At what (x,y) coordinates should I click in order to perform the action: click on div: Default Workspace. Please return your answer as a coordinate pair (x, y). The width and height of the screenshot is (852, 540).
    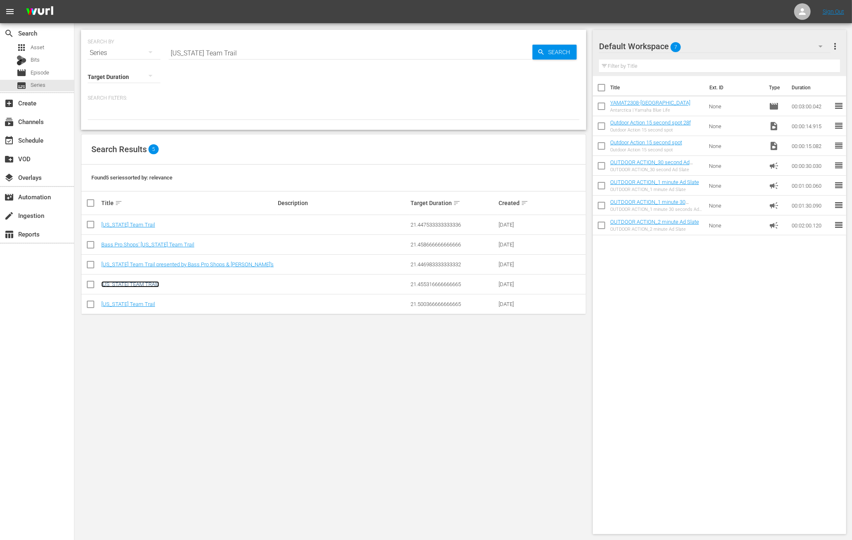
    Looking at the image, I should click on (715, 46).